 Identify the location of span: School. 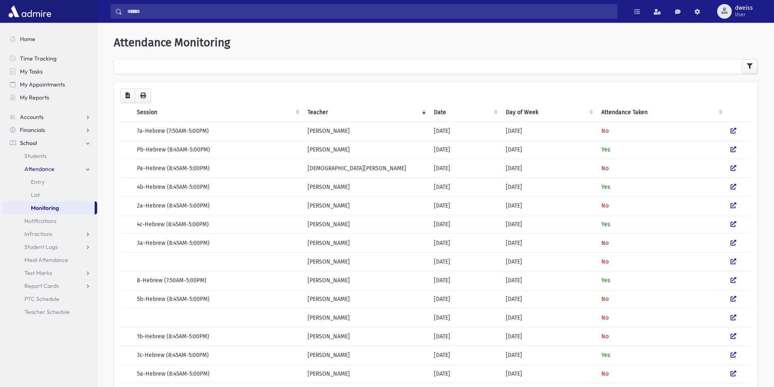
(28, 143).